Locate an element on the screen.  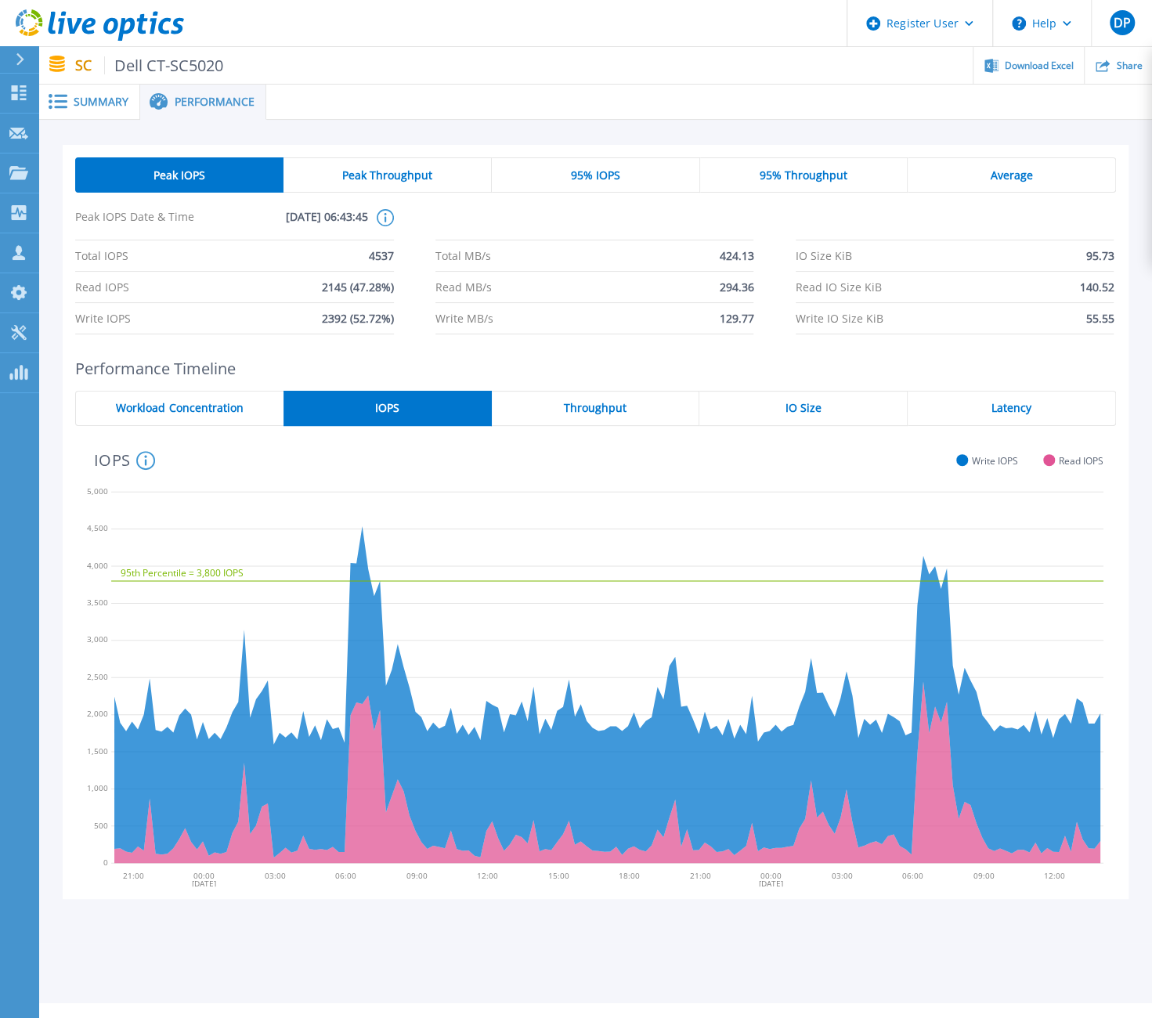
text: 18:00 is located at coordinates (630, 875).